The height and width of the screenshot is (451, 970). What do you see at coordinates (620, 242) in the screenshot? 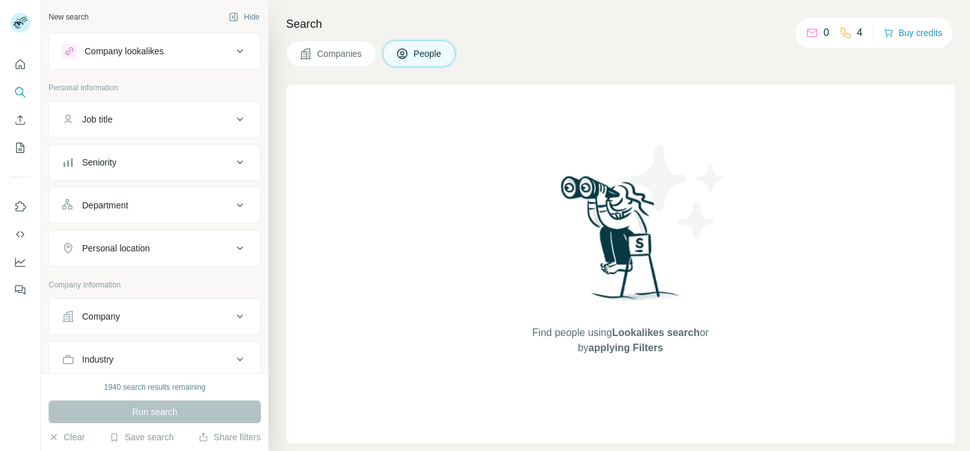
I see `img: Surfe Illustration - Woman searching with binoculars` at bounding box center [620, 242].